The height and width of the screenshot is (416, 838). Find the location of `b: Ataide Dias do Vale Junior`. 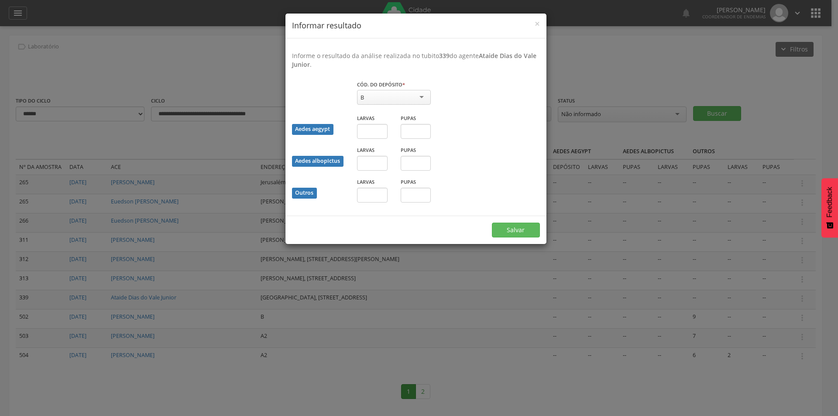

b: Ataide Dias do Vale Junior is located at coordinates (414, 60).